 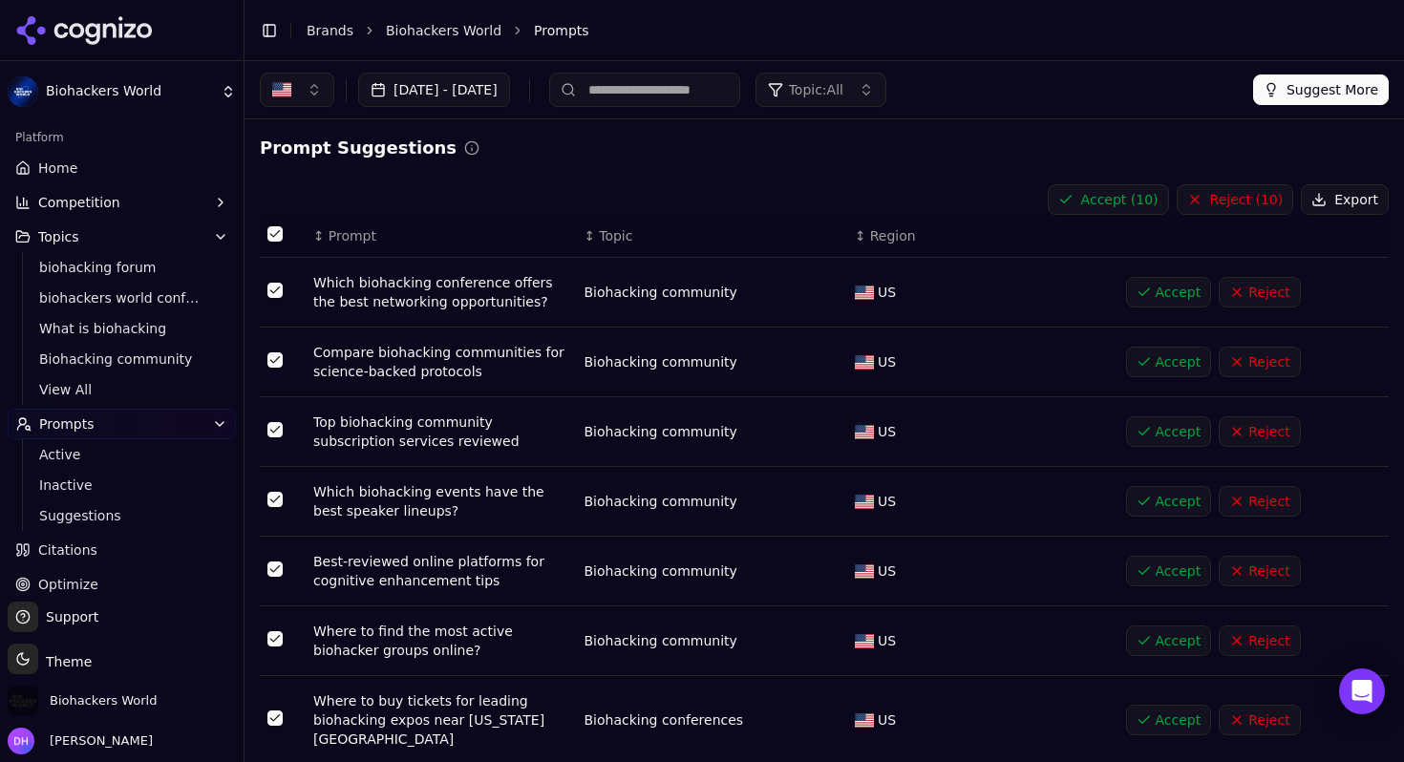 I want to click on th: Prompt, so click(x=441, y=236).